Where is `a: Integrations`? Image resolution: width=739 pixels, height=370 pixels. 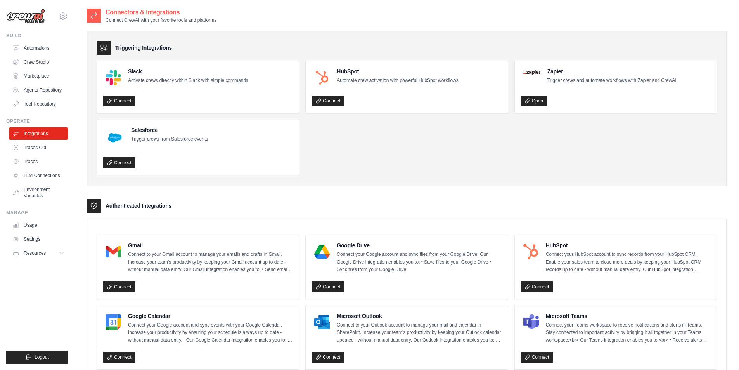 a: Integrations is located at coordinates (38, 133).